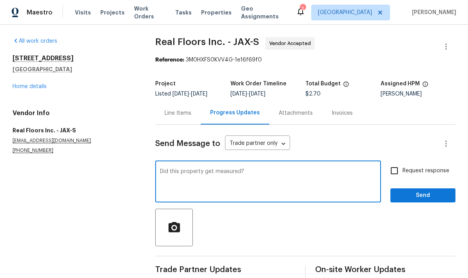 The image size is (468, 278). Describe the element at coordinates (258, 84) in the screenshot. I see `h5: Work Order Timeline` at that location.